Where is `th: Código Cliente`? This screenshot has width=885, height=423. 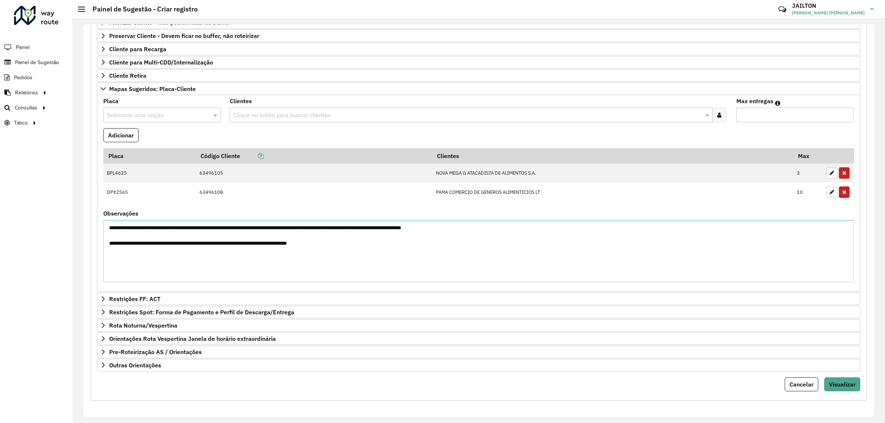 th: Código Cliente is located at coordinates (313, 156).